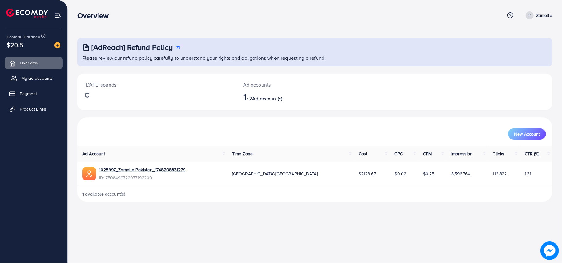 The image size is (562, 263). What do you see at coordinates (245, 97) in the screenshot?
I see `span: 1` at bounding box center [245, 97].